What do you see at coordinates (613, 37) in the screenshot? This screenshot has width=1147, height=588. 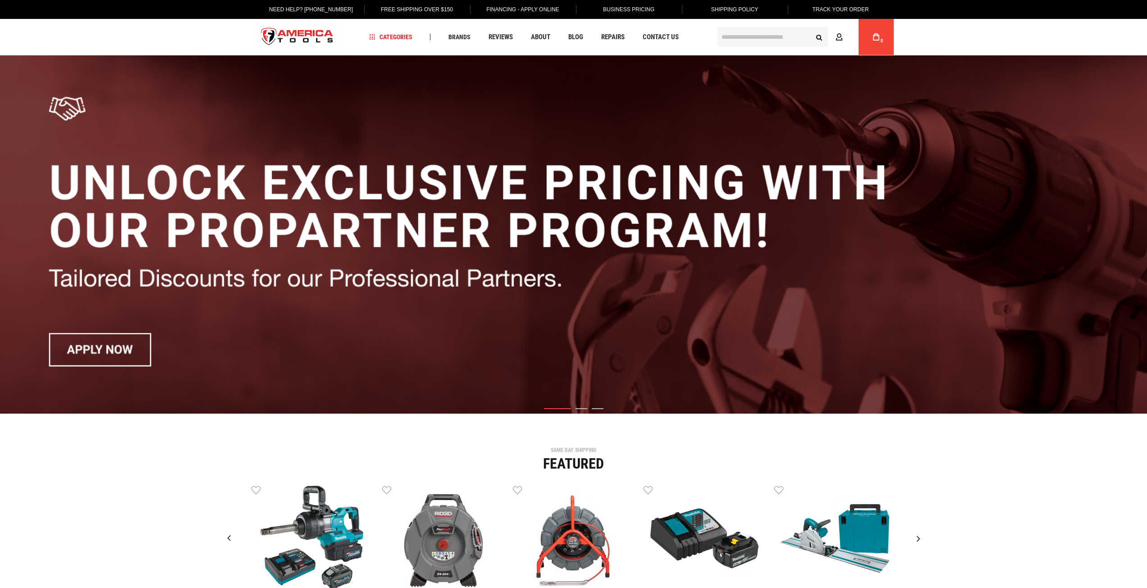 I see `a: Repairs` at bounding box center [613, 37].